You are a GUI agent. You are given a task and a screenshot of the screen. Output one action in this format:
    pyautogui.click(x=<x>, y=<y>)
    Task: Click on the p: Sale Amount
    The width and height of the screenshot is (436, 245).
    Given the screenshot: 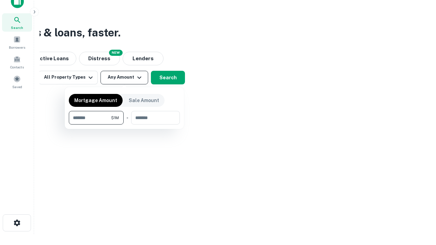 What is the action you would take?
    pyautogui.click(x=144, y=101)
    